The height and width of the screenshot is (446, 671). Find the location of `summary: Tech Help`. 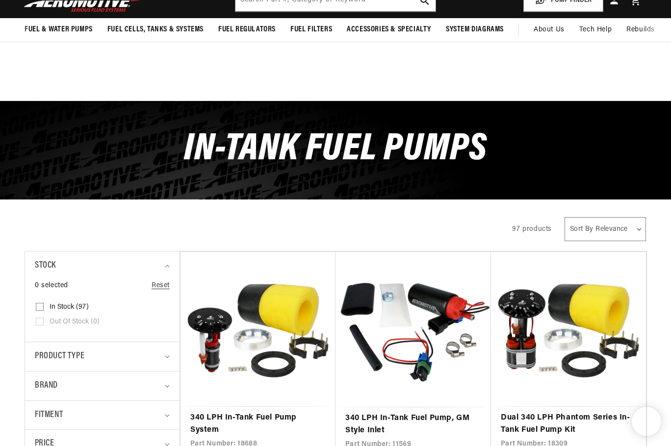

summary: Tech Help is located at coordinates (595, 30).